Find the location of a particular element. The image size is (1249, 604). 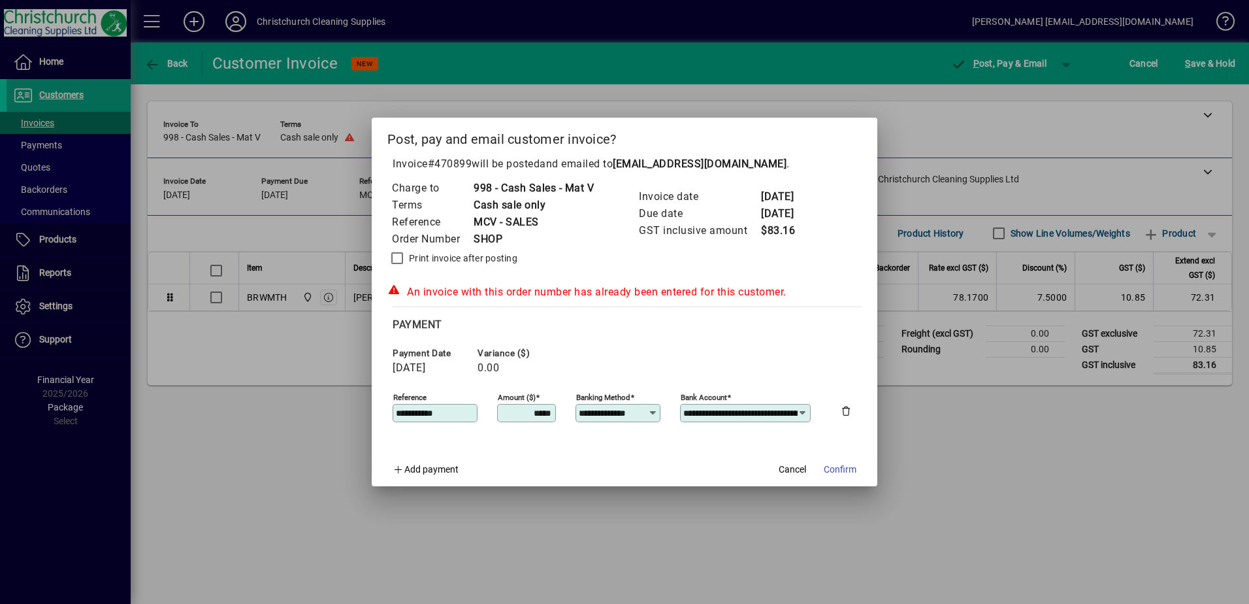

td: Reference is located at coordinates (432, 222).